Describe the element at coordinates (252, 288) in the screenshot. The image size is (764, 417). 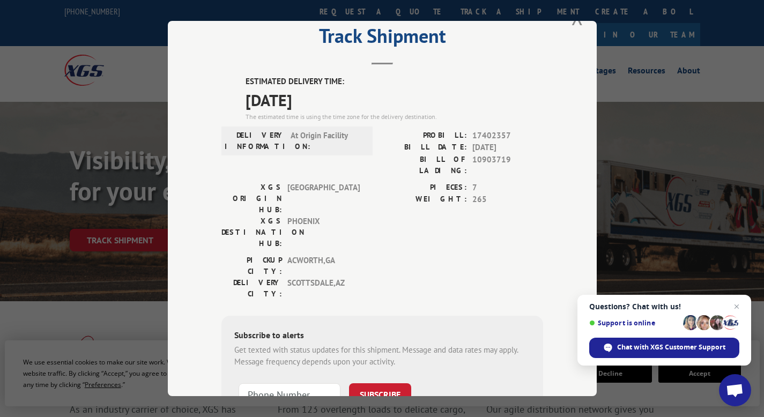
I see `label: DELIVERY CITY:` at that location.